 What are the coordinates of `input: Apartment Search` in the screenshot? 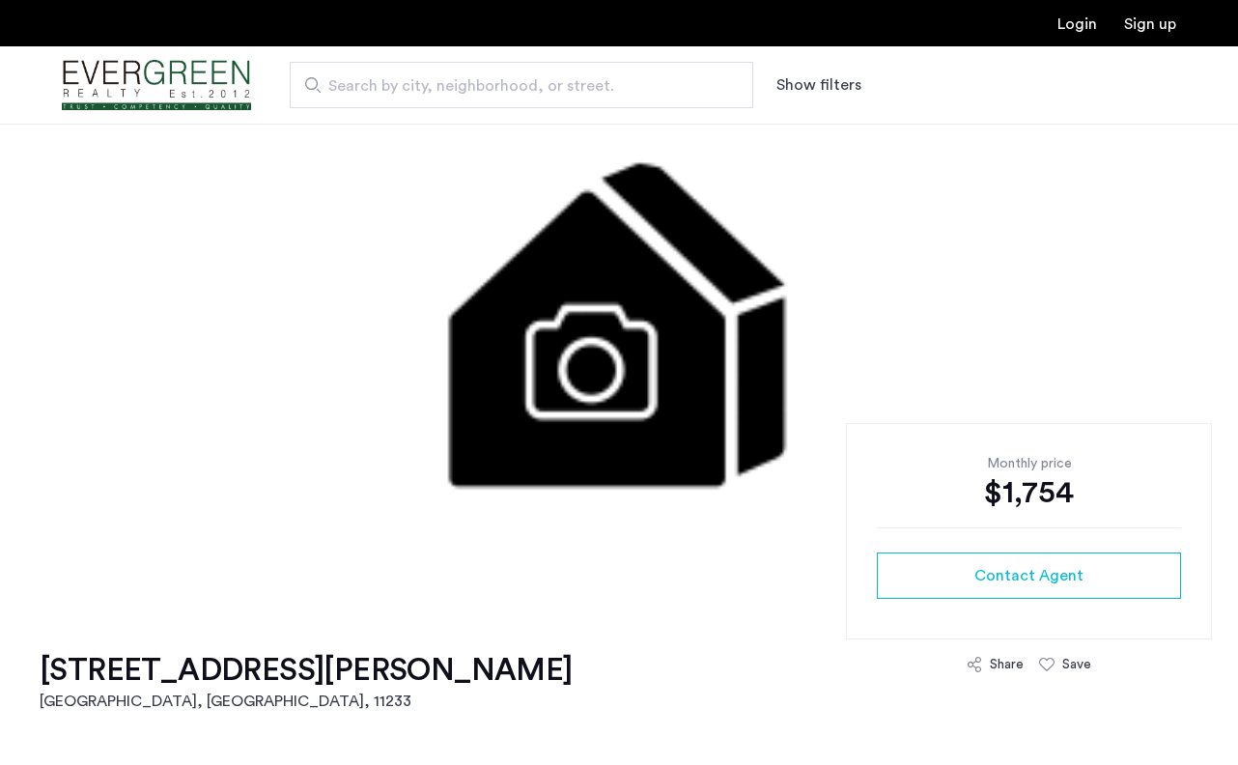 It's located at (521, 85).